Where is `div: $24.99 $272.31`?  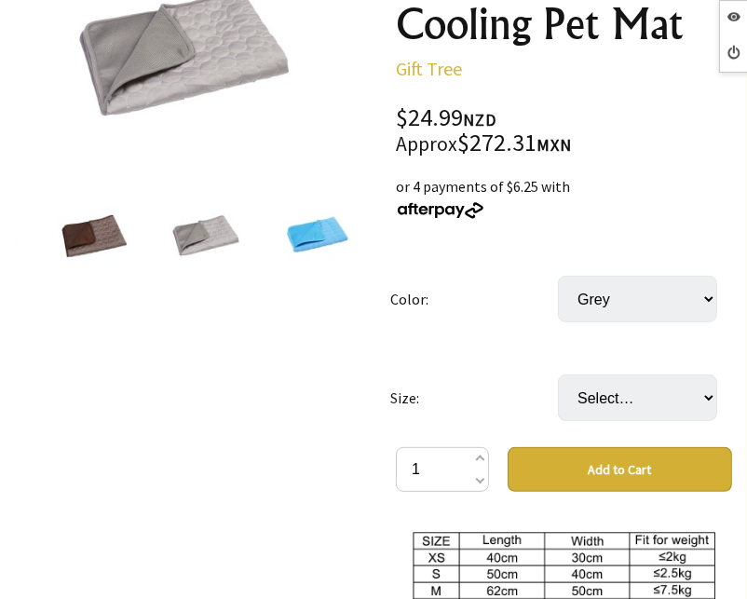
div: $24.99 $272.31 is located at coordinates (564, 131).